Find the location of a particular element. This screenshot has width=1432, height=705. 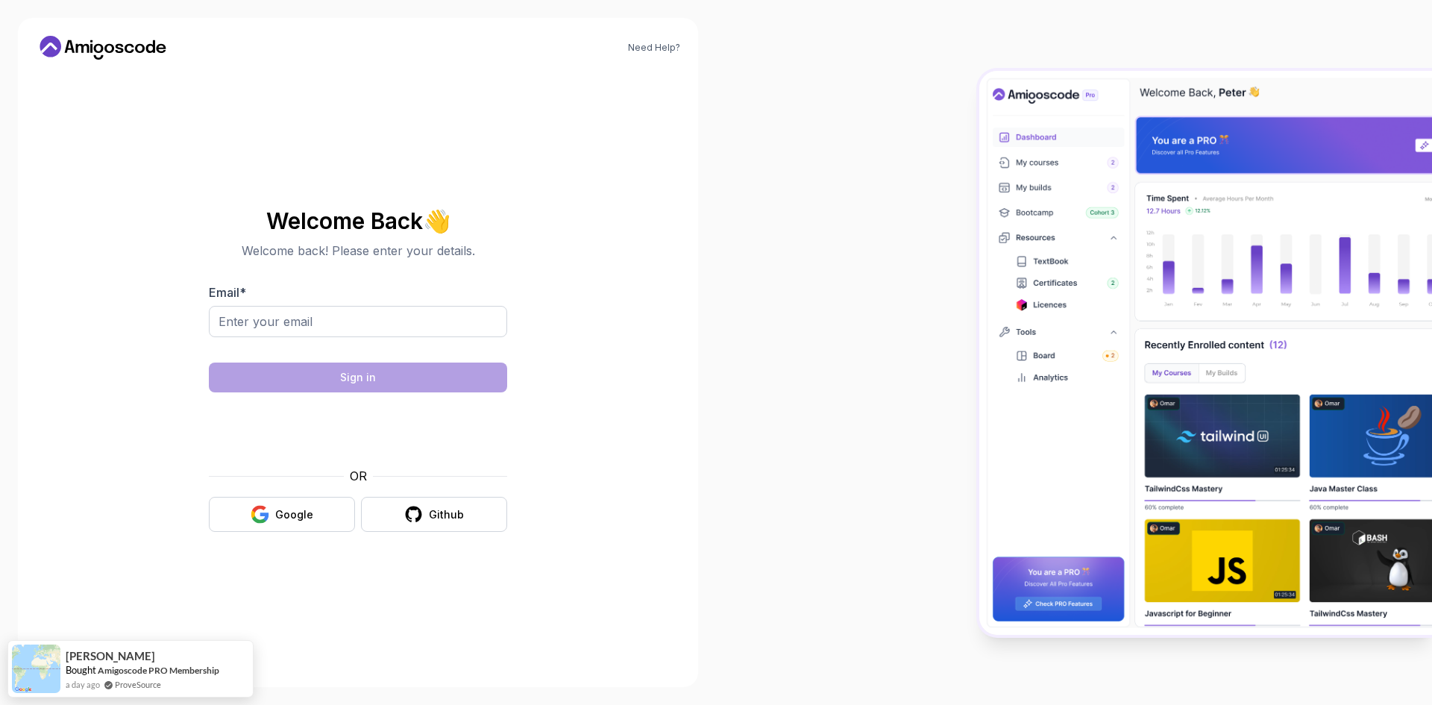

div: Sign in is located at coordinates (358, 378).